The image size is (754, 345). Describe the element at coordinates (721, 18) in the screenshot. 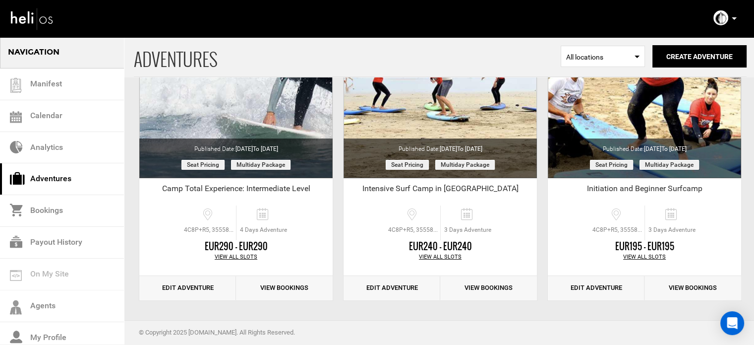

I see `img: fb50811a2d6ae1c902088148ecd6c9af.png` at that location.